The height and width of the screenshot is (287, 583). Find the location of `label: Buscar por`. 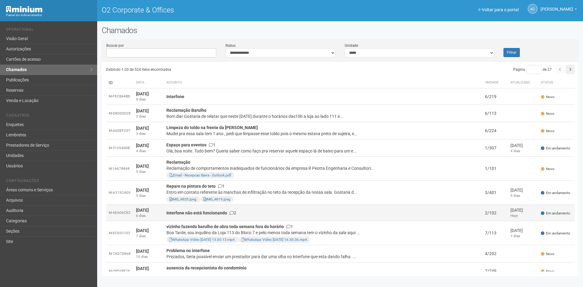

label: Buscar por is located at coordinates (115, 46).